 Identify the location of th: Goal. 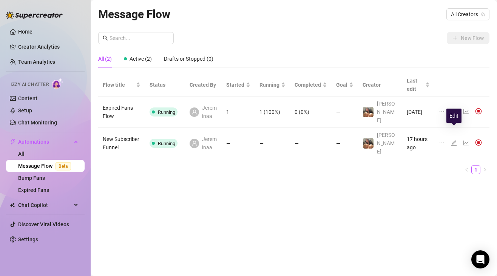
(345, 85).